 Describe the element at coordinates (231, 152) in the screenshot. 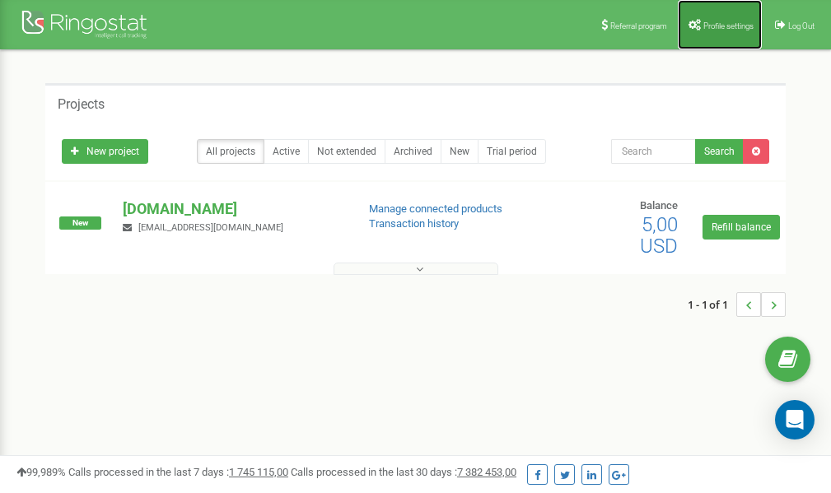

I see `a: All projects` at that location.